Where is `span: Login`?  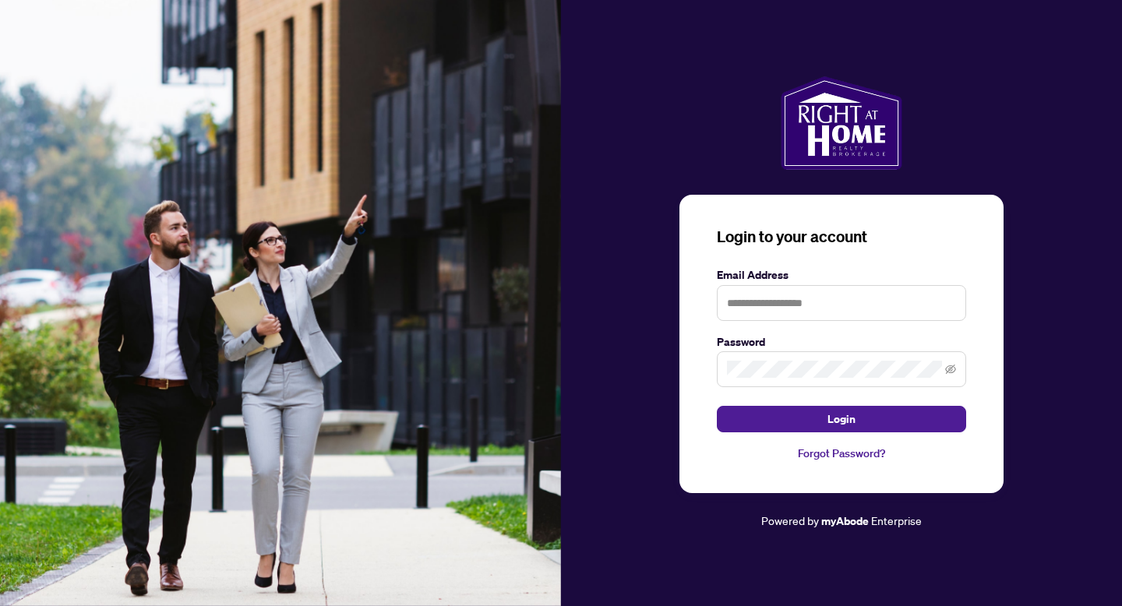 span: Login is located at coordinates (841, 419).